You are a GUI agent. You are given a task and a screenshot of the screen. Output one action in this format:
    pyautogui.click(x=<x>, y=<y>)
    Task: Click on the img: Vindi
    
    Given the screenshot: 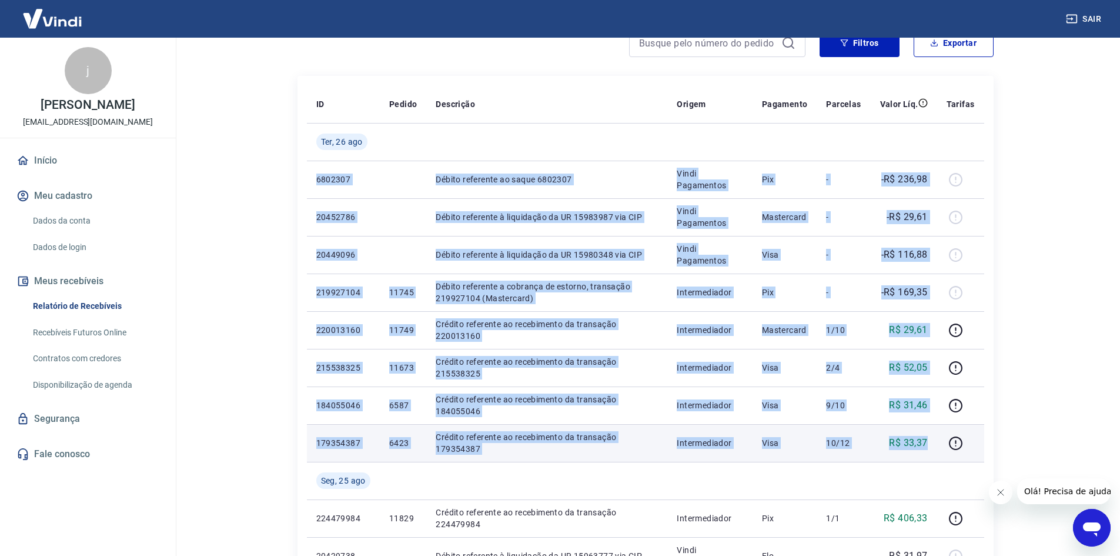 What is the action you would take?
    pyautogui.click(x=52, y=18)
    